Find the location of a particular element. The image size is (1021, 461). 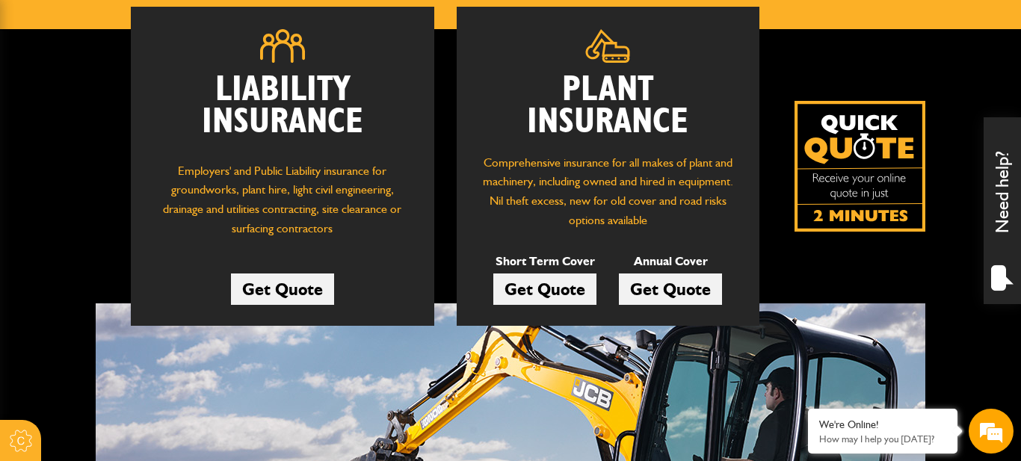

p: Employers' and Public Liability insurance for groundworks, plant hire, light civil engineering, d... is located at coordinates (283, 203).